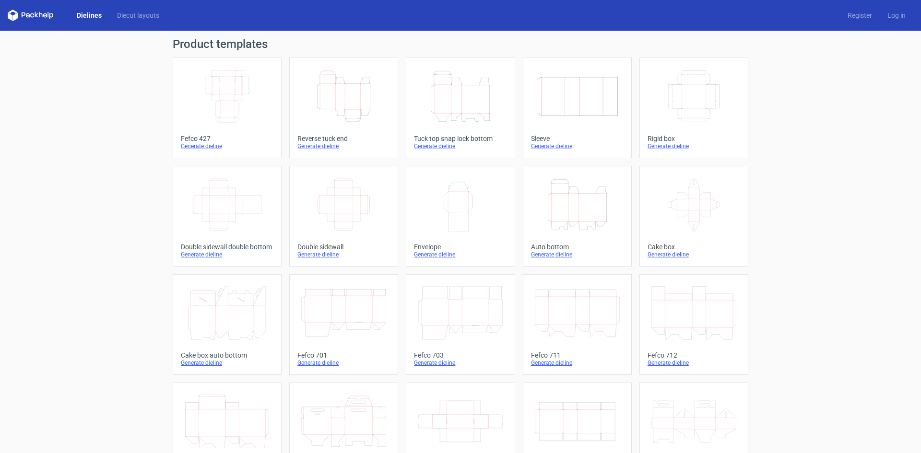 The height and width of the screenshot is (453, 921). I want to click on div: Rigid box, so click(694, 139).